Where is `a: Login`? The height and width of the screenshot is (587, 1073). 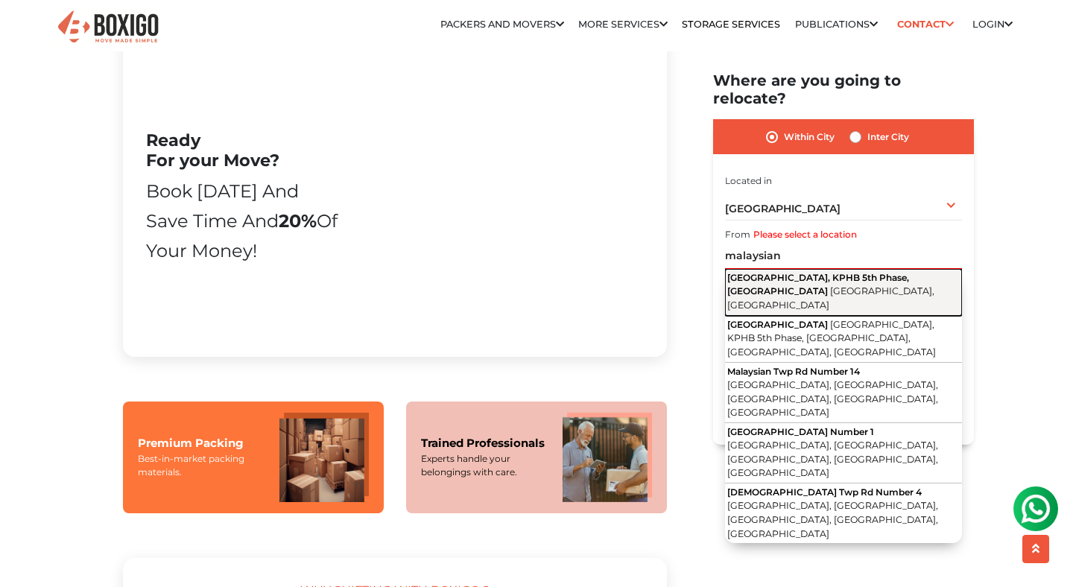 a: Login is located at coordinates (992, 24).